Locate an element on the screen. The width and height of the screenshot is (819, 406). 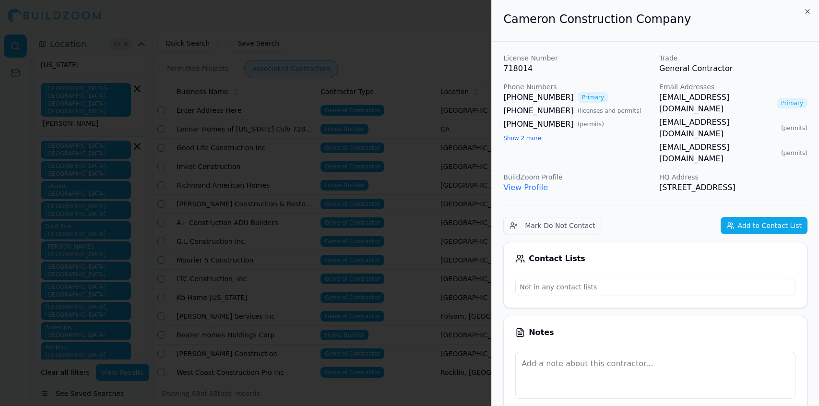
a: View Profile is located at coordinates (525, 187).